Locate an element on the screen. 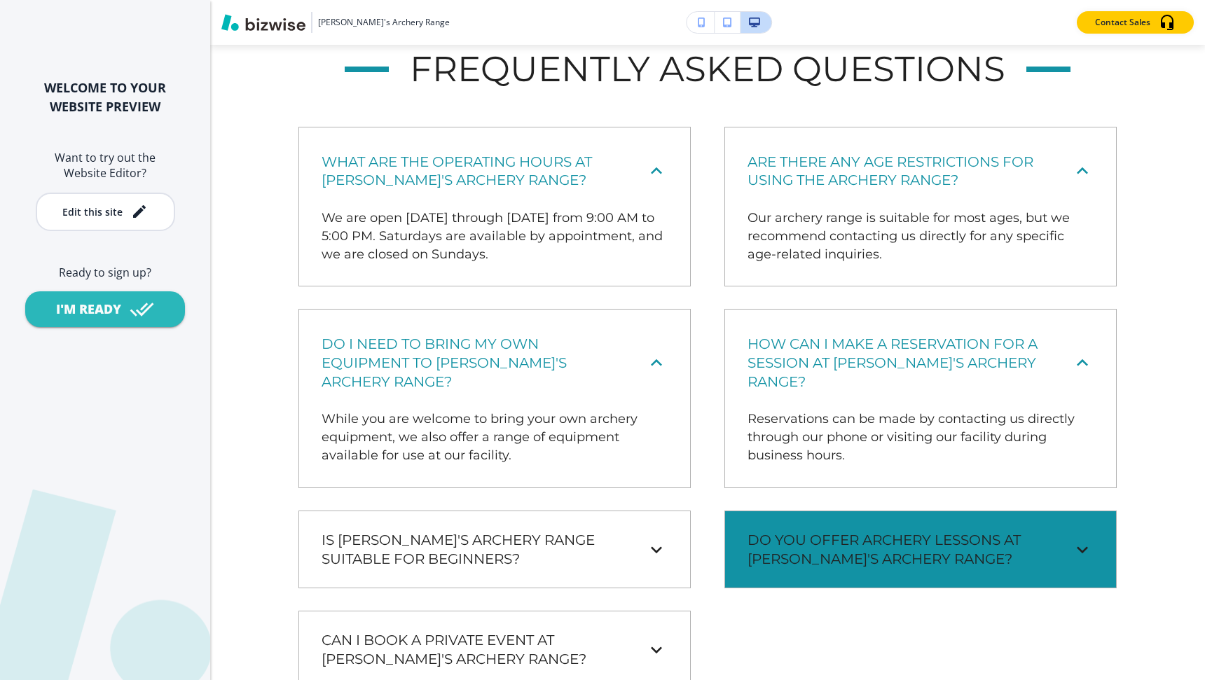  button: I'M READY is located at coordinates (105, 309).